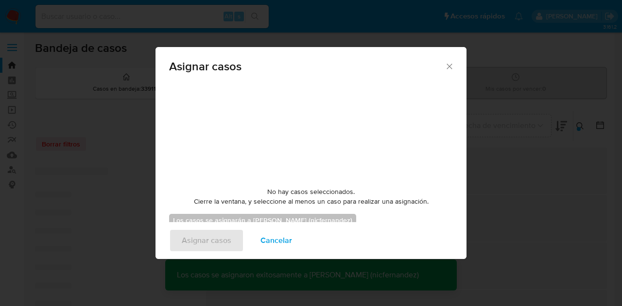 This screenshot has height=306, width=622. What do you see at coordinates (449, 66) in the screenshot?
I see `button: Cerrar ventana` at bounding box center [449, 66].